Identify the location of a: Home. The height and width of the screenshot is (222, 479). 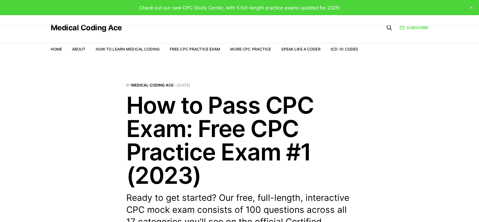
(56, 49).